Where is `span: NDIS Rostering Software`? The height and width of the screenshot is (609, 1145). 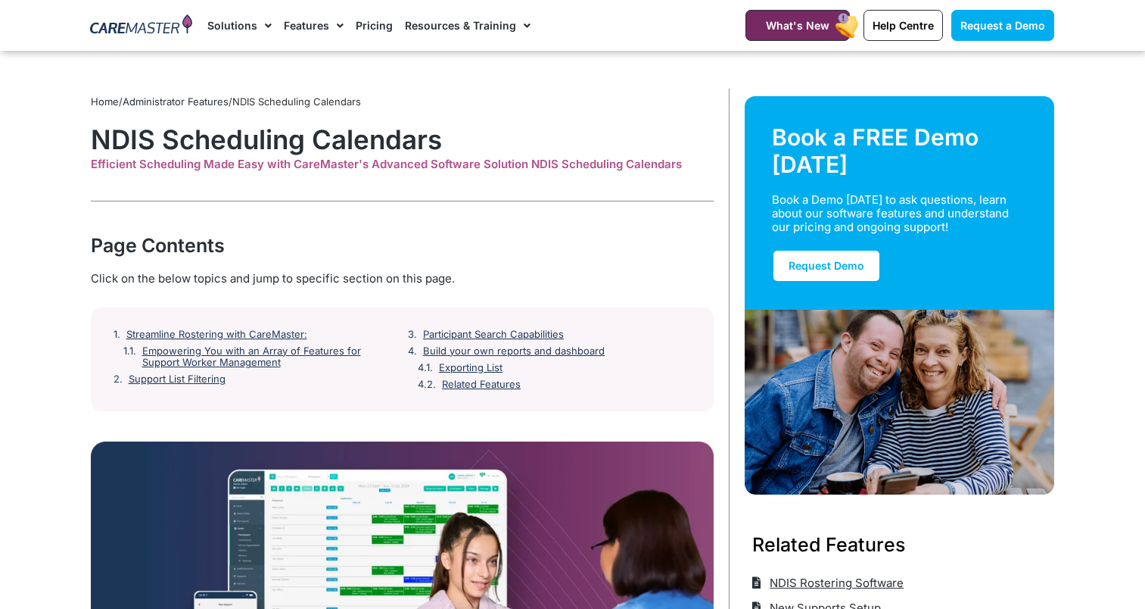 span: NDIS Rostering Software is located at coordinates (835, 582).